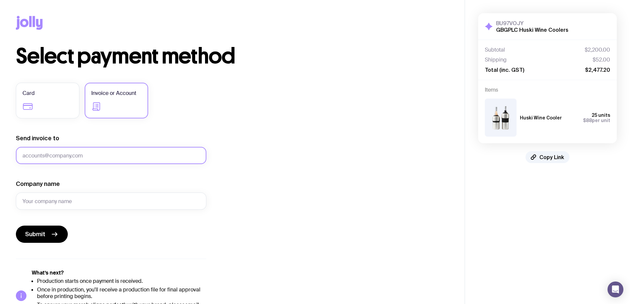  I want to click on input: accounts@company.com, so click(111, 155).